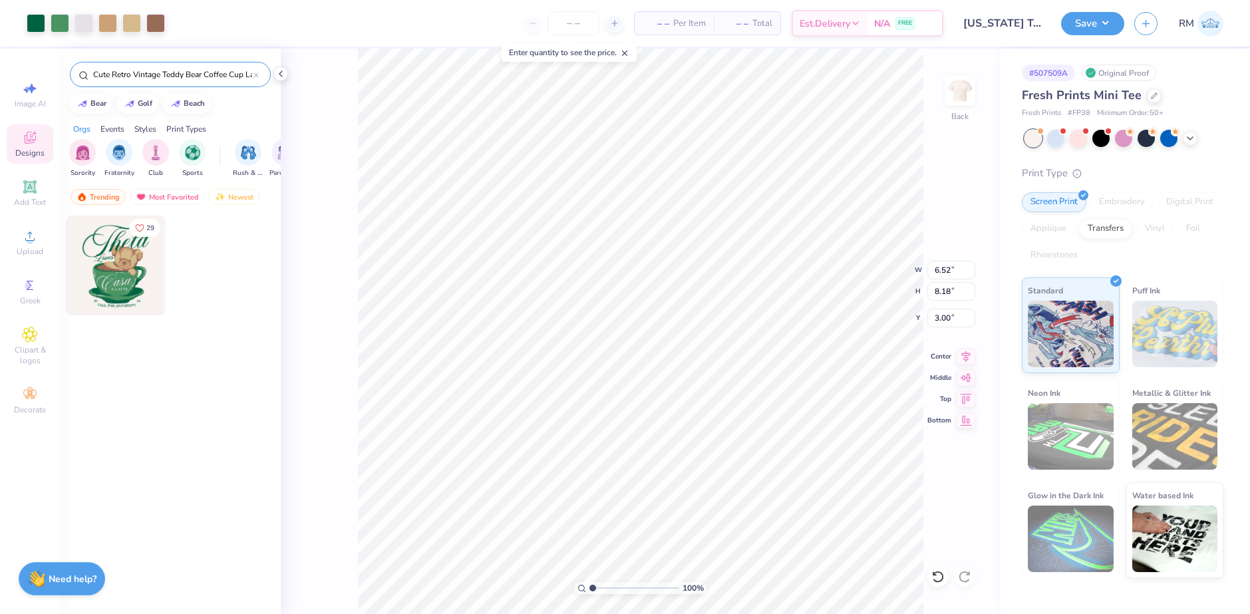 The height and width of the screenshot is (614, 1250). What do you see at coordinates (82, 197) in the screenshot?
I see `img: trending.gif` at bounding box center [82, 197].